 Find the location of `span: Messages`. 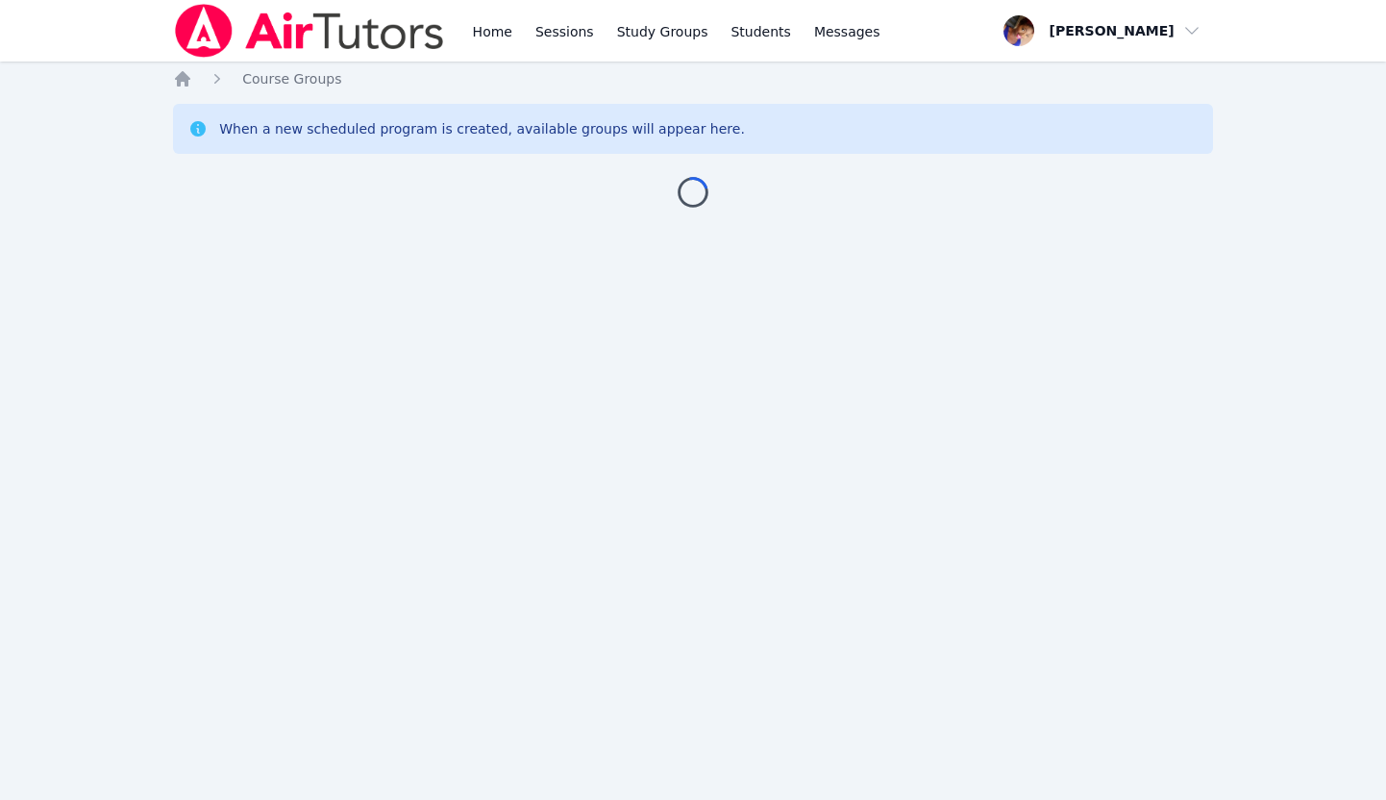

span: Messages is located at coordinates (847, 32).